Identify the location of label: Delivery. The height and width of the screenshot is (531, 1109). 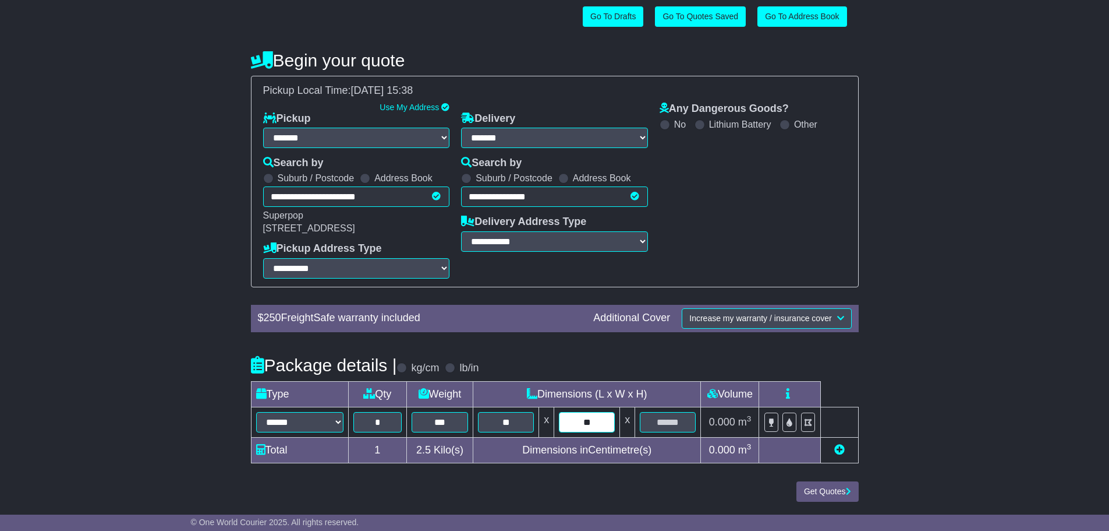
(488, 119).